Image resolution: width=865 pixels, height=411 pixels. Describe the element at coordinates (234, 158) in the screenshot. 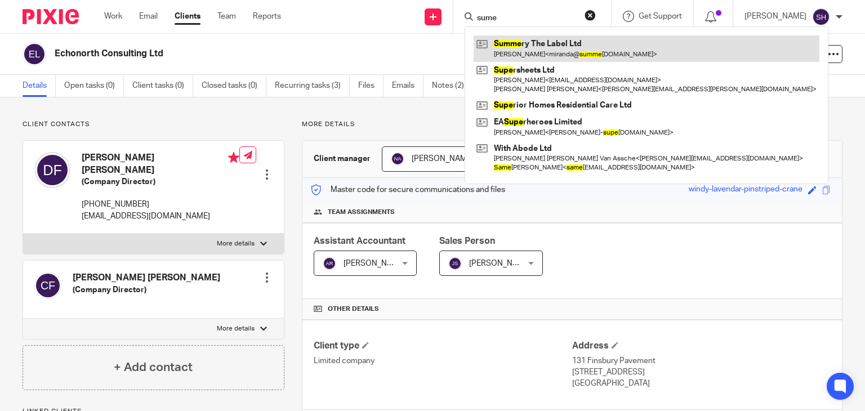

I see `i: Primary` at that location.